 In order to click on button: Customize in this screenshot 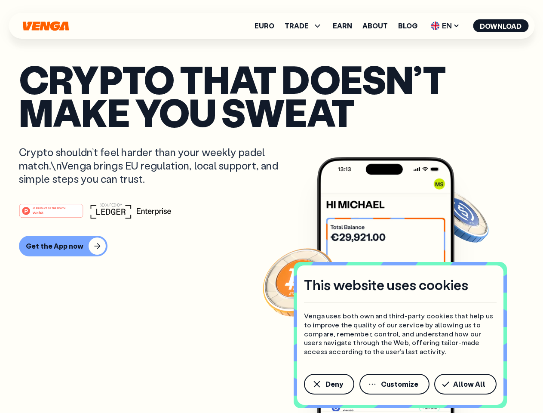, I will do `click(394, 384)`.